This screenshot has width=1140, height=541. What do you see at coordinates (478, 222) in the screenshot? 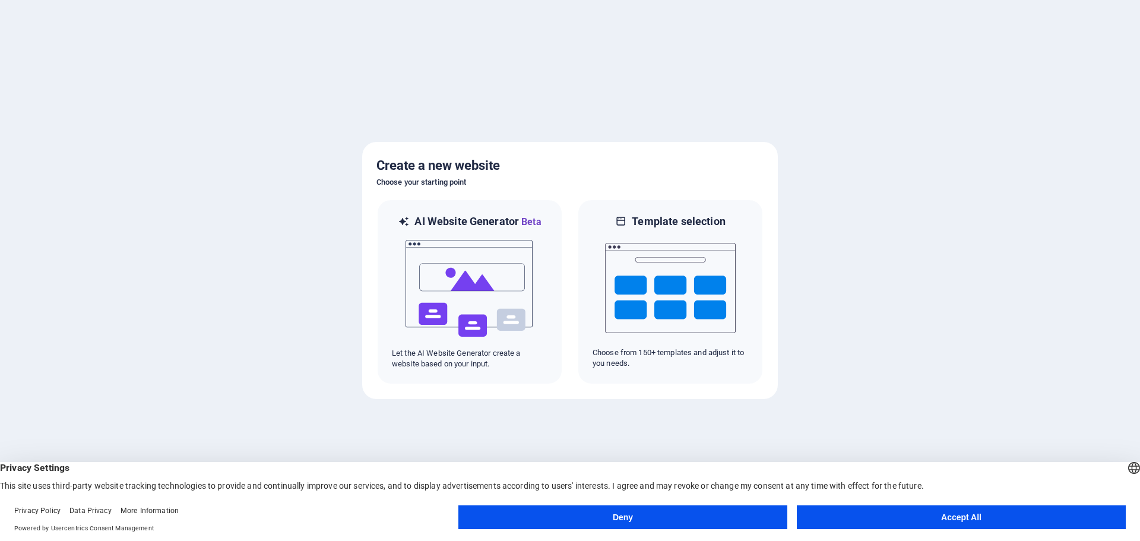
I see `h6: AI Website Generator` at bounding box center [478, 222].